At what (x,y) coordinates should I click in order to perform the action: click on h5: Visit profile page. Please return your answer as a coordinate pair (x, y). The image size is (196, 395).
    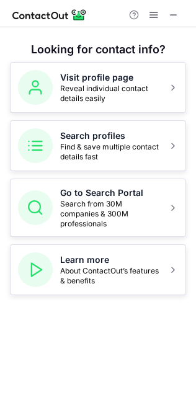
    Looking at the image, I should click on (110, 77).